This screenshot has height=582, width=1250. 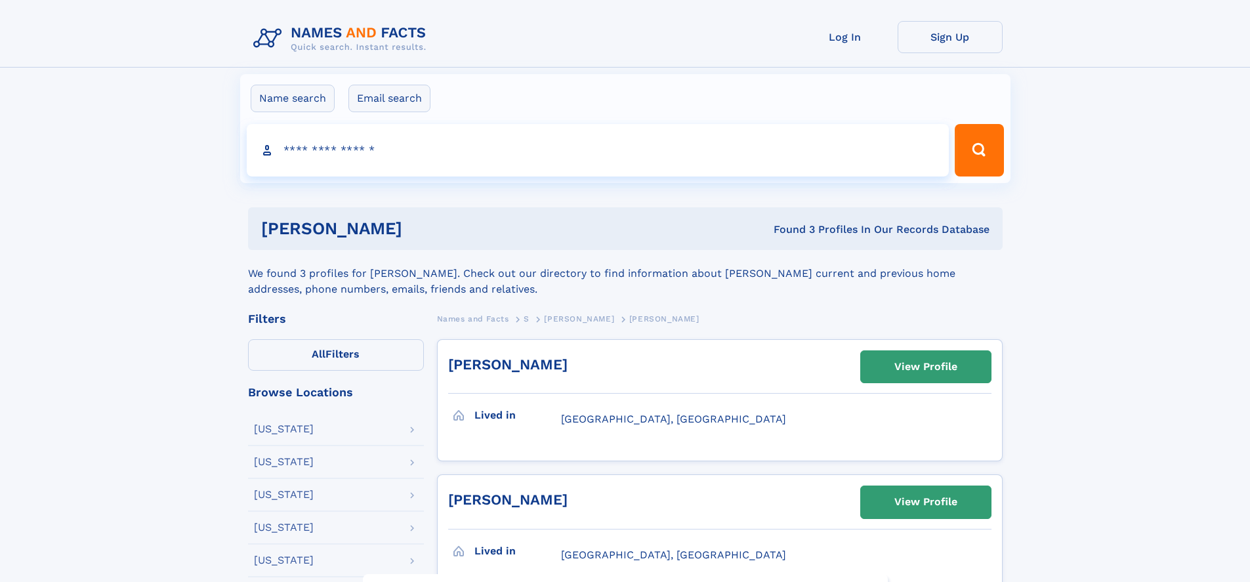 I want to click on label: Email search, so click(x=389, y=98).